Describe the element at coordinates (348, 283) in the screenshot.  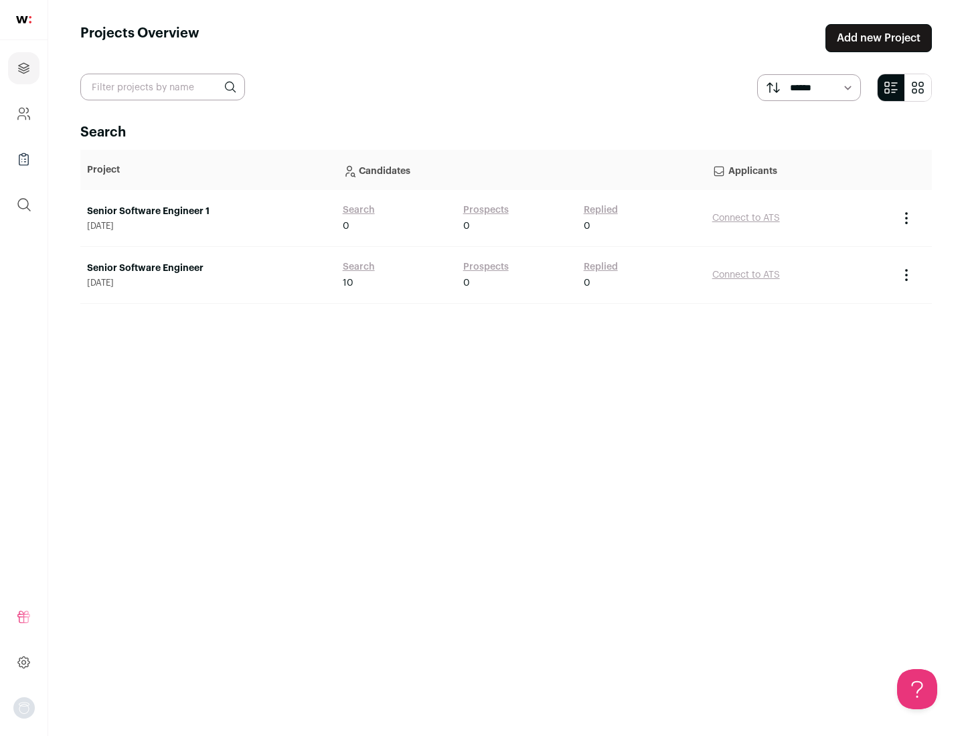
I see `span: 10` at that location.